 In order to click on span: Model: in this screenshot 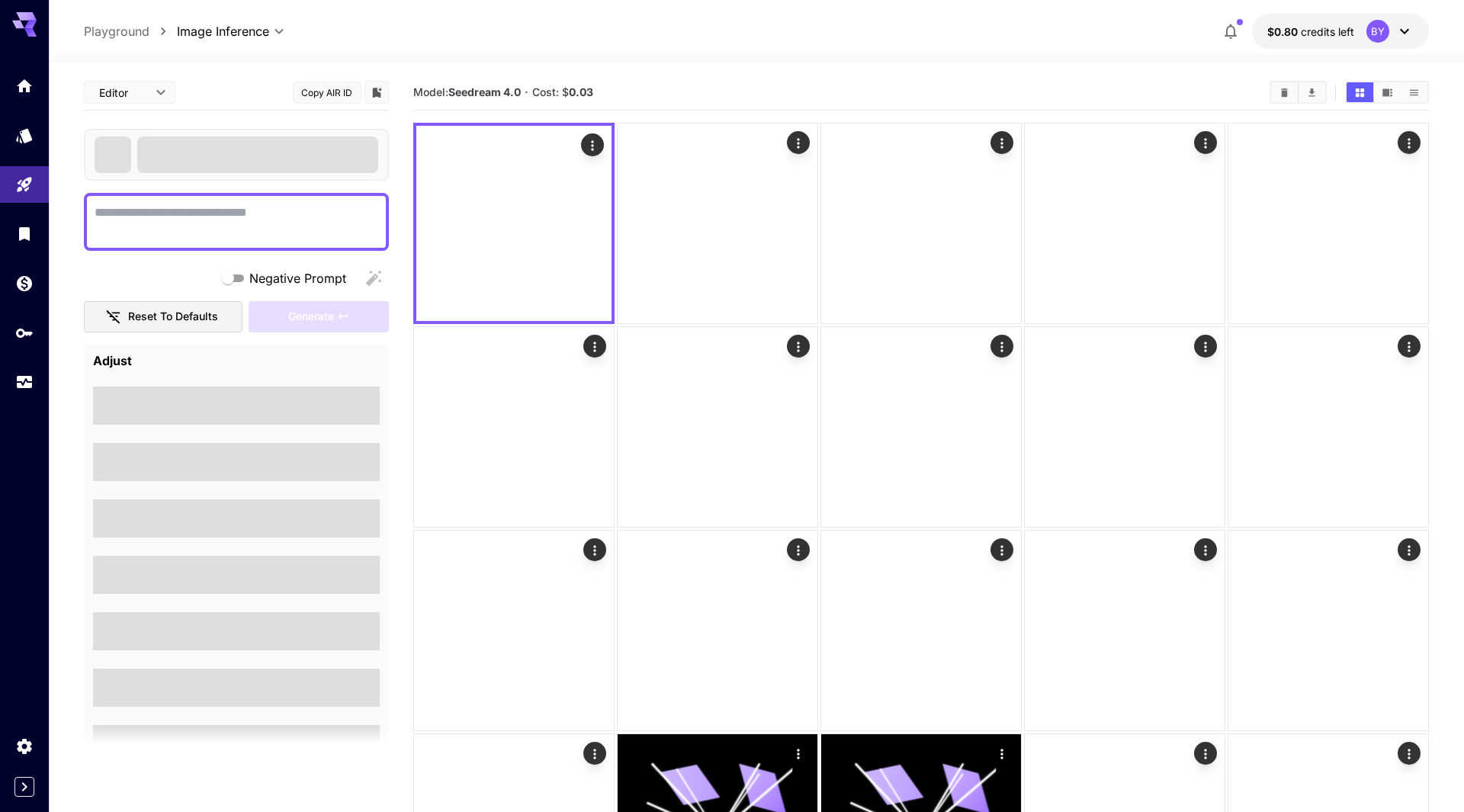, I will do `click(467, 92)`.